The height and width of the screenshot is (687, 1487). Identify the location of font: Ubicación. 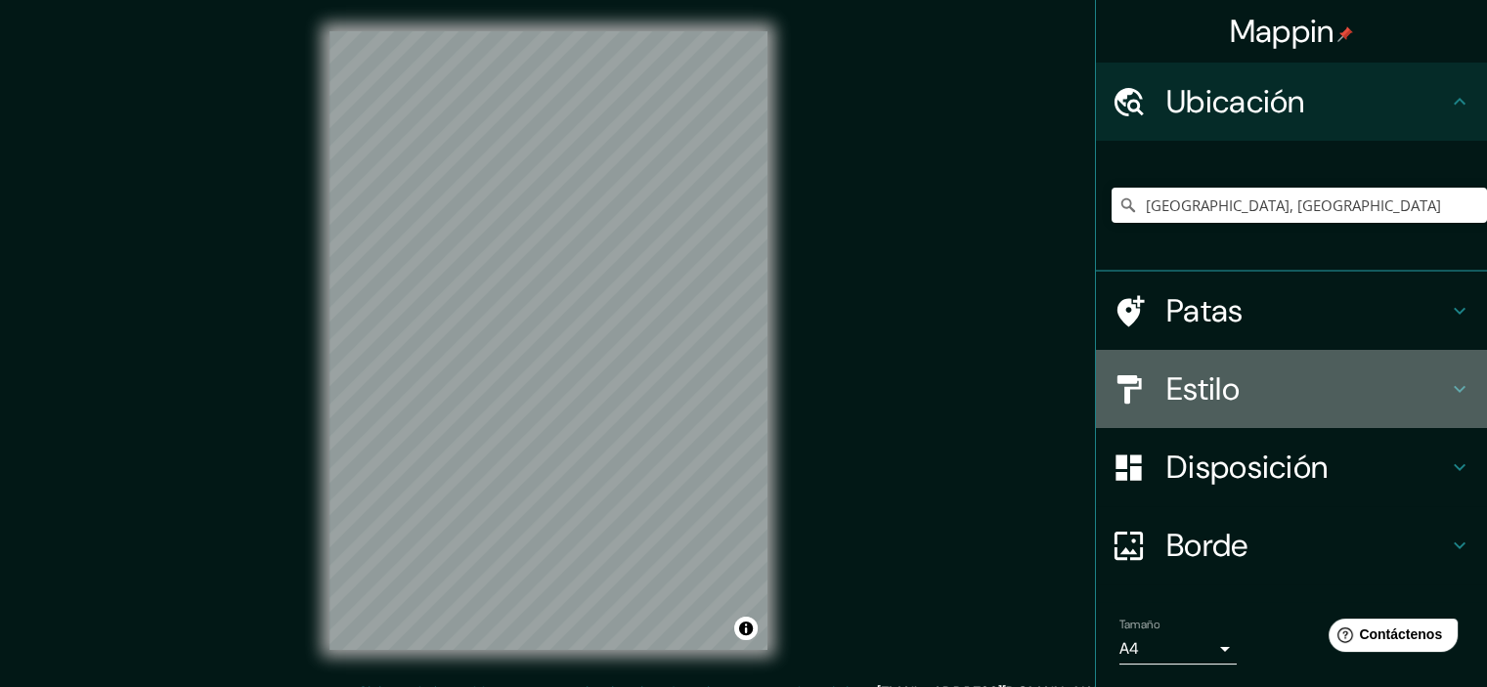
(1236, 102).